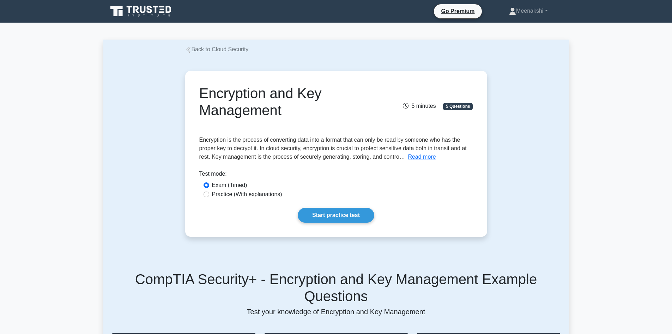 This screenshot has height=334, width=672. I want to click on div: Test mode:, so click(336, 175).